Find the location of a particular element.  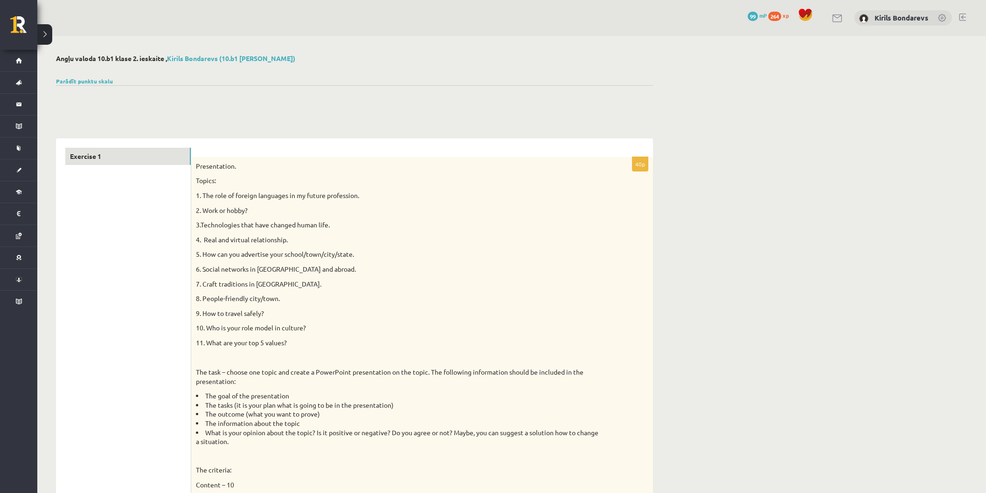

span: xp is located at coordinates (785, 15).